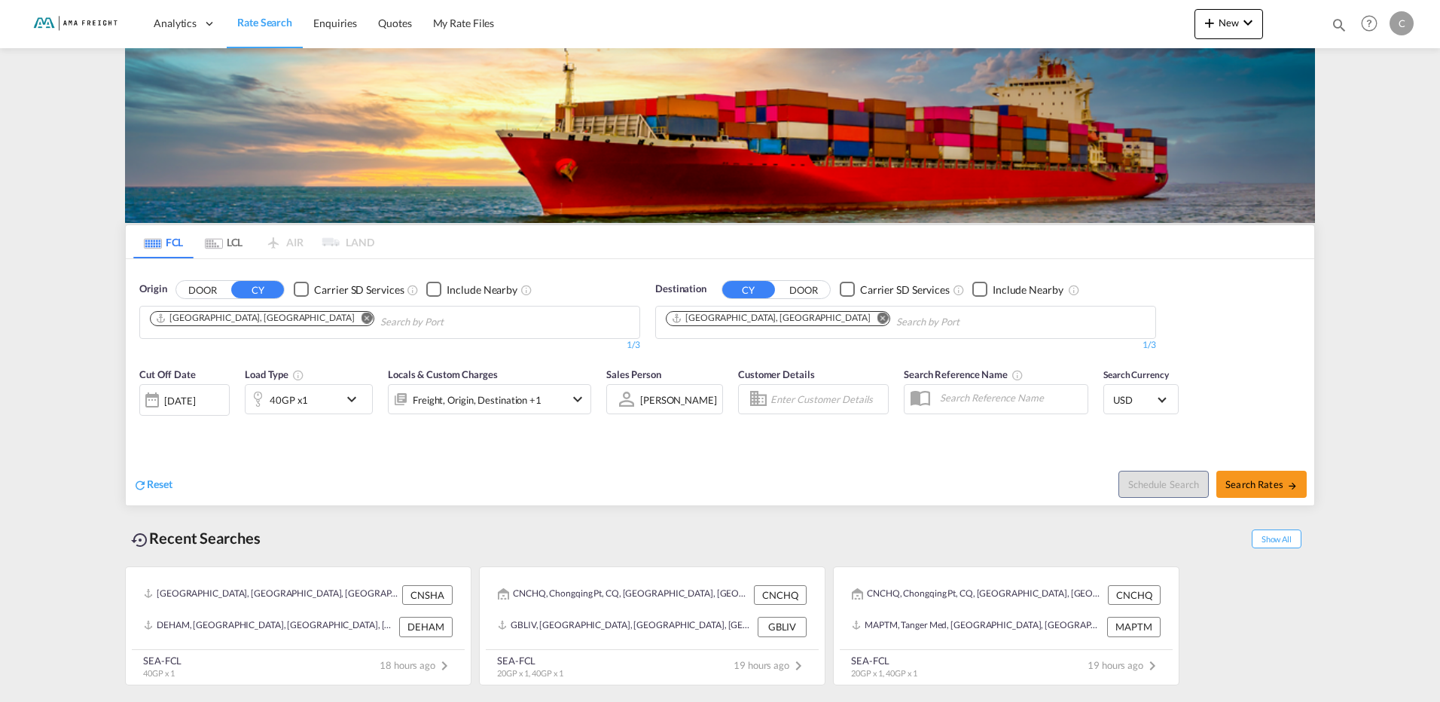 This screenshot has height=702, width=1440. Describe the element at coordinates (270, 627) in the screenshot. I see `div: DEHAM, Hamburg, Germany, Western Europe, Europe` at that location.